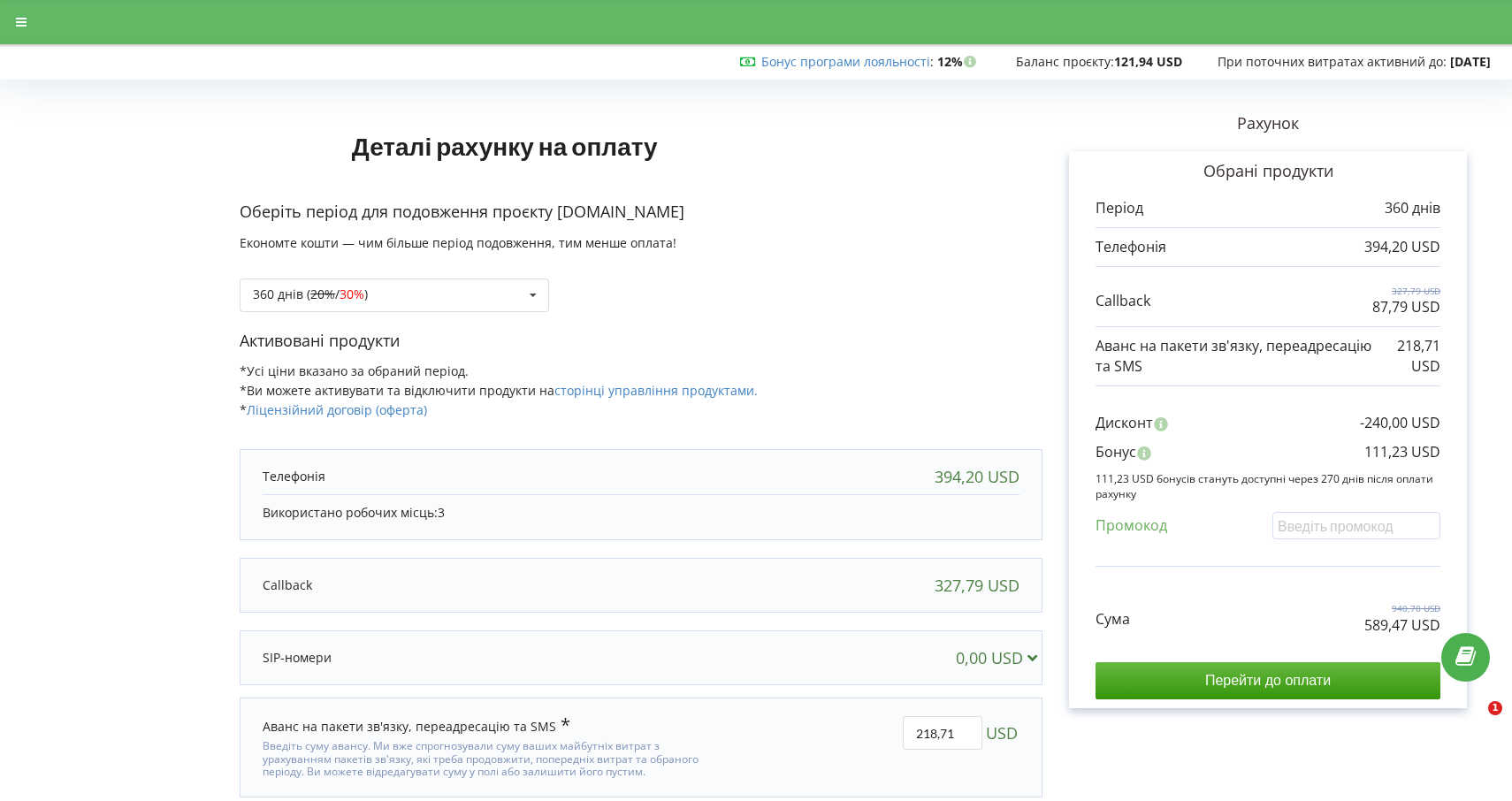  I want to click on p: Обрані продукти, so click(1268, 172).